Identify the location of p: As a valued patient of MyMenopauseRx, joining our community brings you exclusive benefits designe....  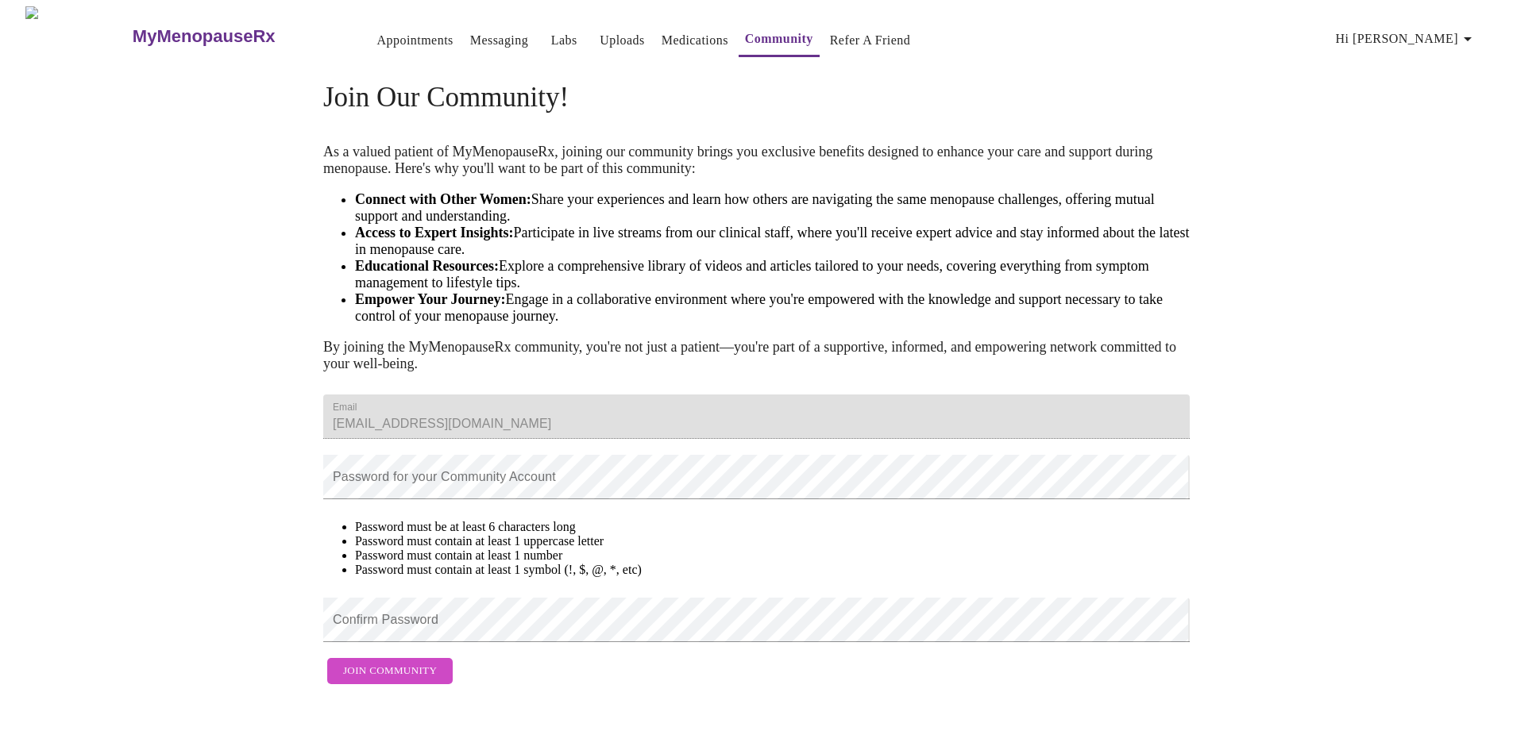
(756, 160).